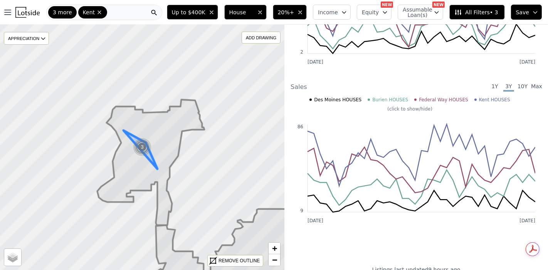 This screenshot has height=270, width=548. What do you see at coordinates (89, 12) in the screenshot?
I see `span: Kent` at bounding box center [89, 12].